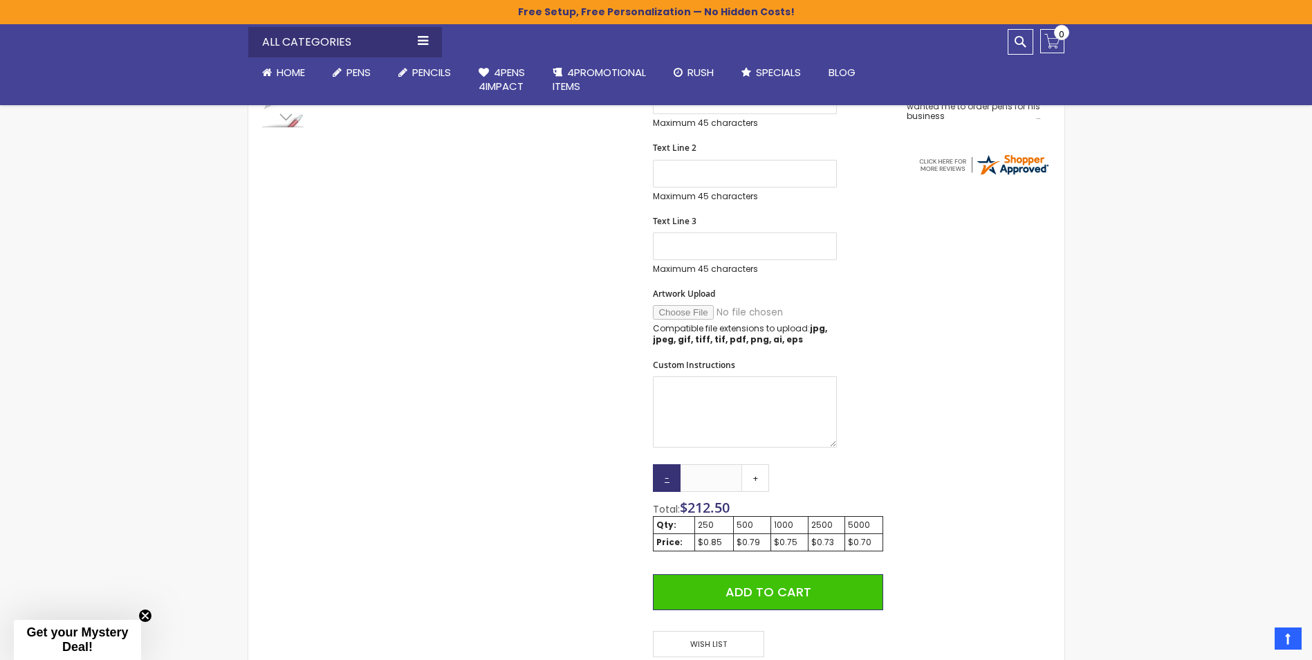  I want to click on div: Get your Mystery Deal!Close teaser, so click(77, 640).